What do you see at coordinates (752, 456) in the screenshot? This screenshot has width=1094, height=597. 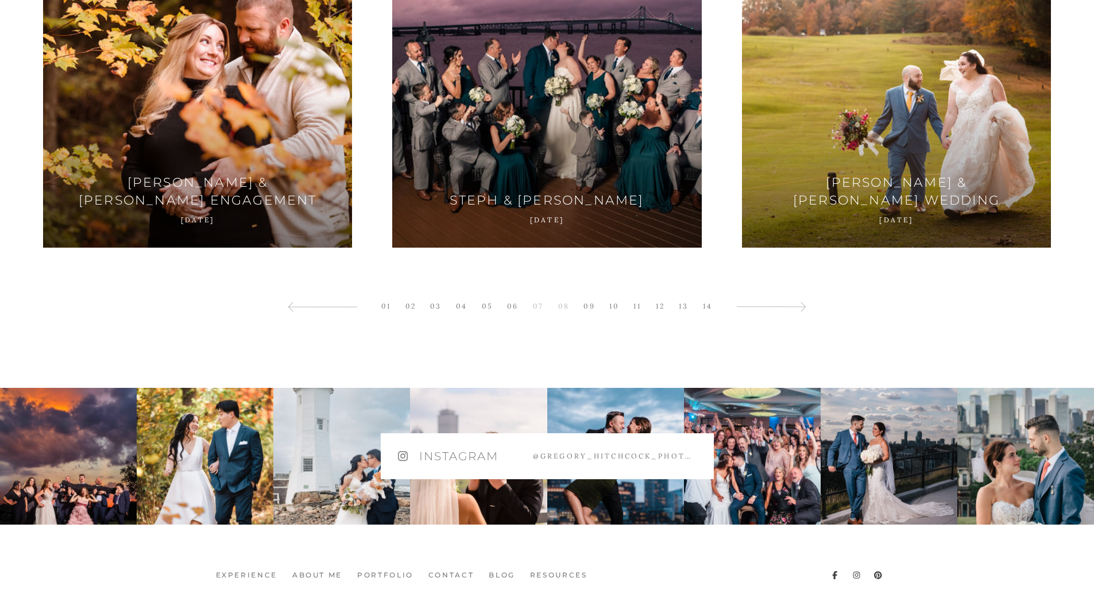 I see `img: 541056391_18523794637028324_8399584708656903363_n.jpg` at bounding box center [752, 456].